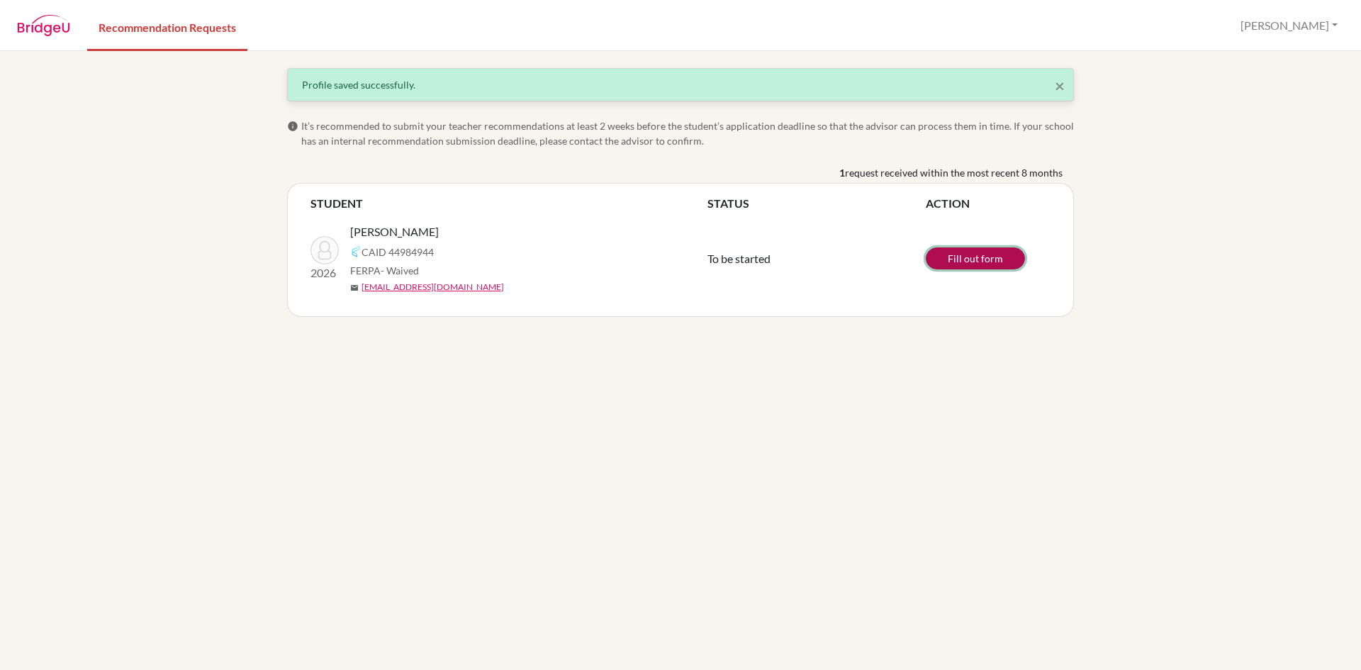  I want to click on b: 1, so click(842, 172).